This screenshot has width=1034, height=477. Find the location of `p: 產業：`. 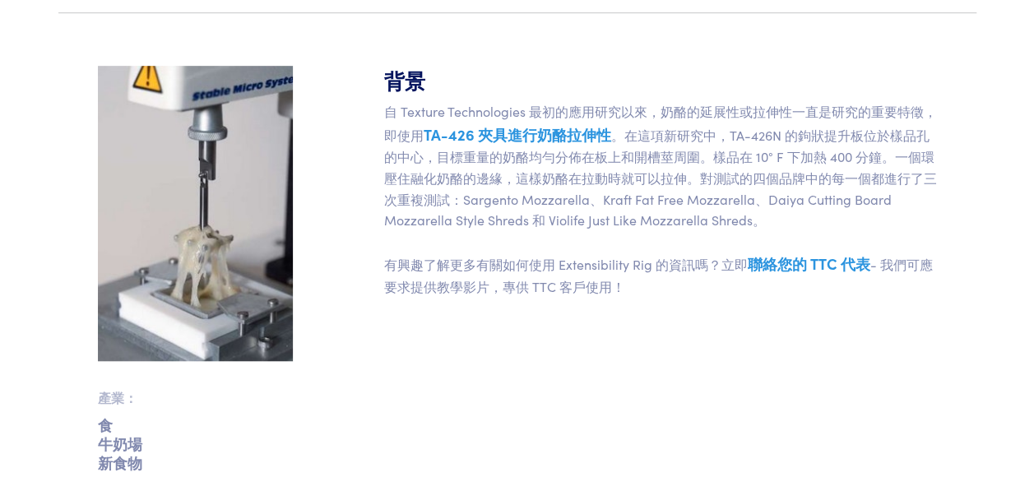

p: 產業： is located at coordinates (195, 398).